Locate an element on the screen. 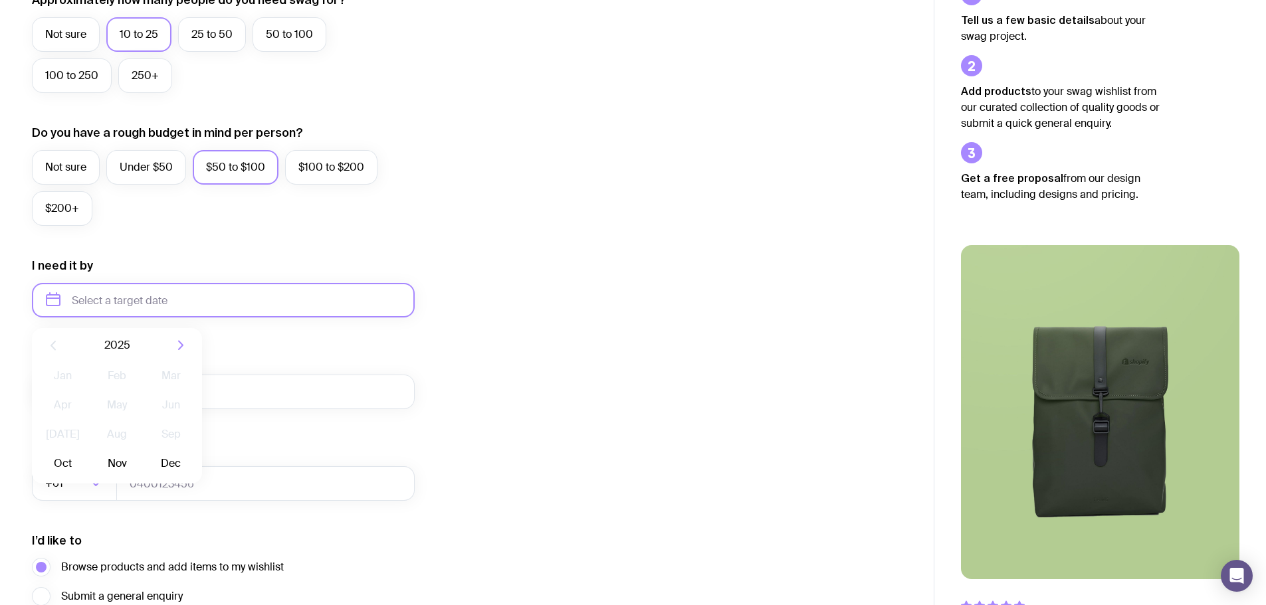 This screenshot has height=605, width=1266. label: Under $50 is located at coordinates (146, 167).